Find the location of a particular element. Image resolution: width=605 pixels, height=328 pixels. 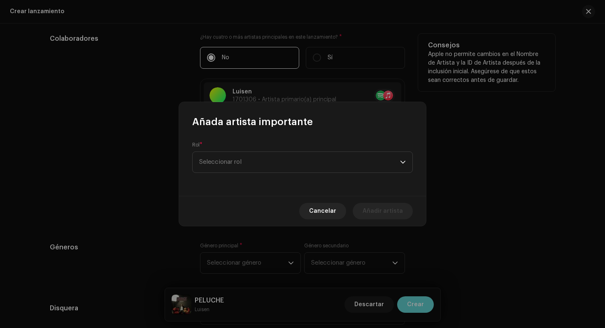

span: Añadir artista is located at coordinates (383, 211).